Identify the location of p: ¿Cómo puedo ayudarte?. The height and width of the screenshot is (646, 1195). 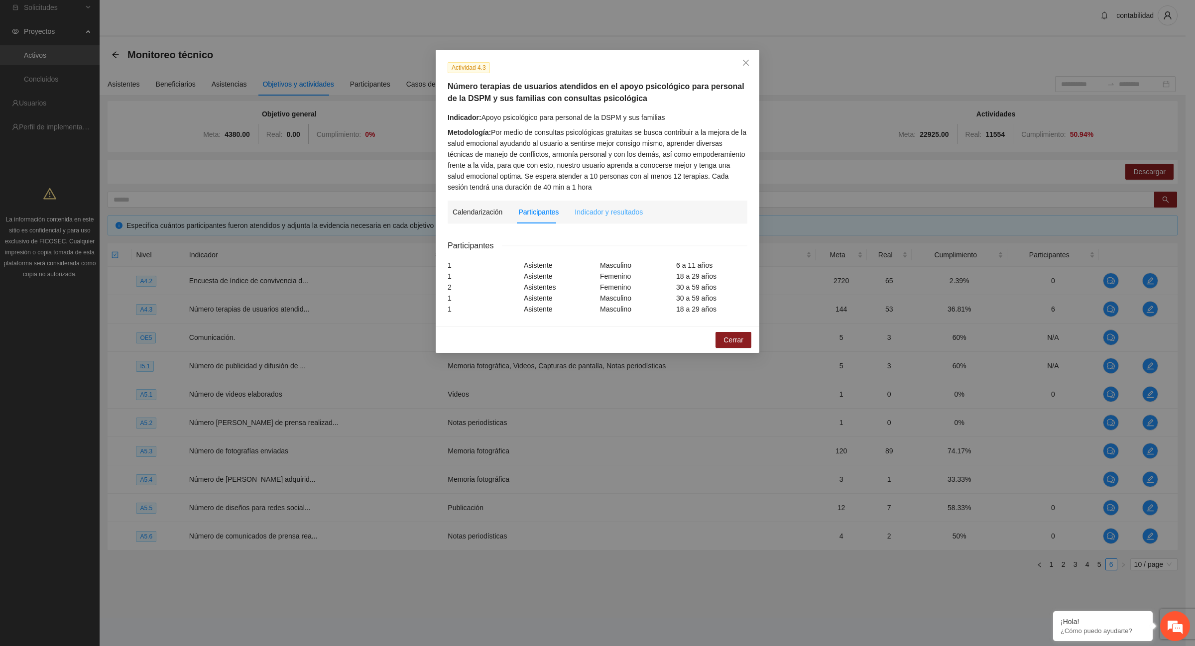
(1103, 631).